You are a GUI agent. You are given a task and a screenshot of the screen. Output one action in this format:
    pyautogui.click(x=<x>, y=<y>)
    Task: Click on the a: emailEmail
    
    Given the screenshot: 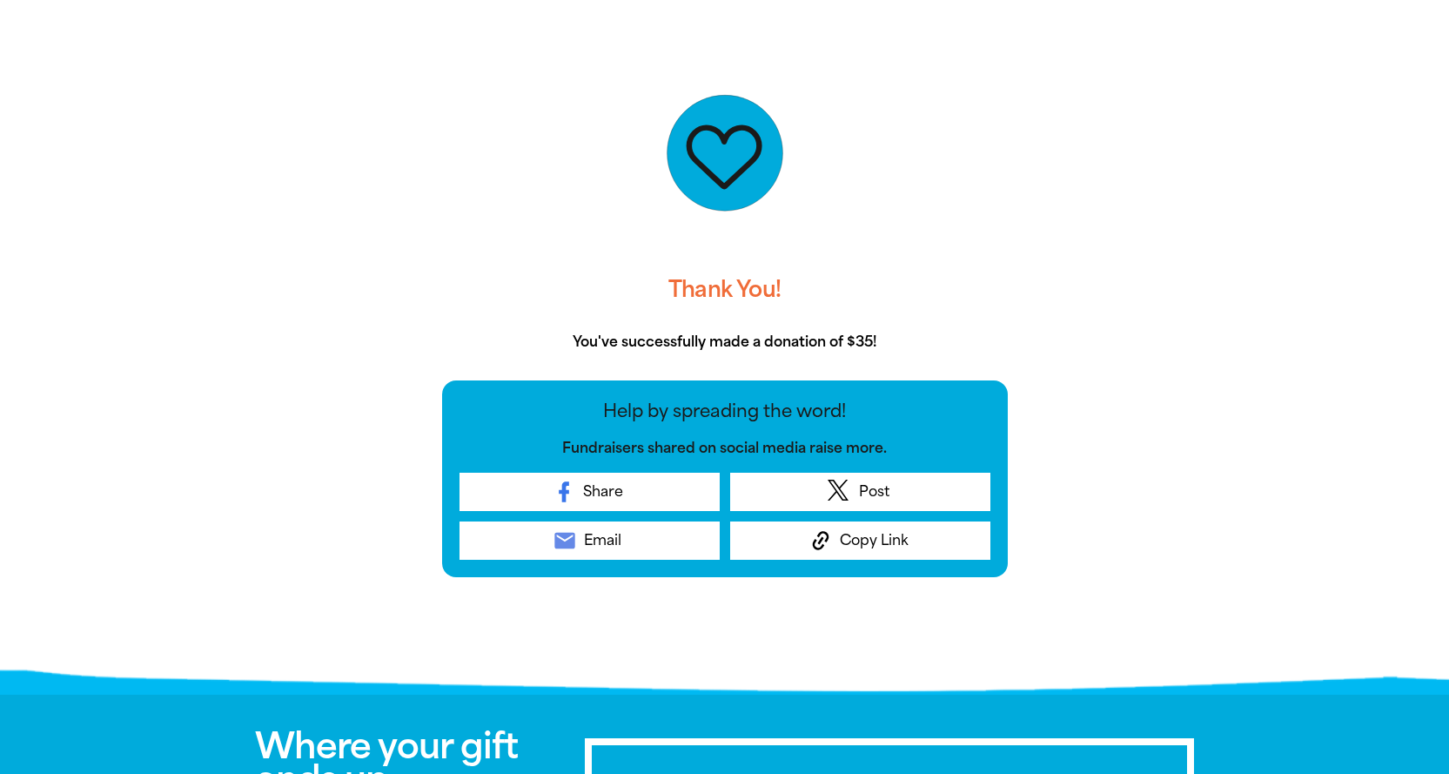 What is the action you would take?
    pyautogui.click(x=589, y=540)
    